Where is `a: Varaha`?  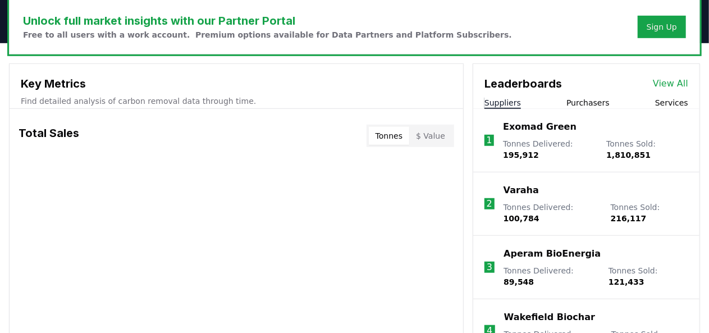 a: Varaha is located at coordinates (521, 190).